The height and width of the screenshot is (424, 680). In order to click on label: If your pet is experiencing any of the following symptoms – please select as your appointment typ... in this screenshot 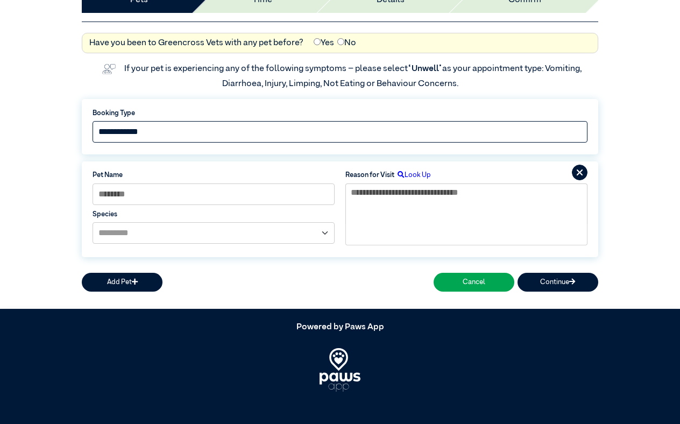, I will do `click(353, 76)`.